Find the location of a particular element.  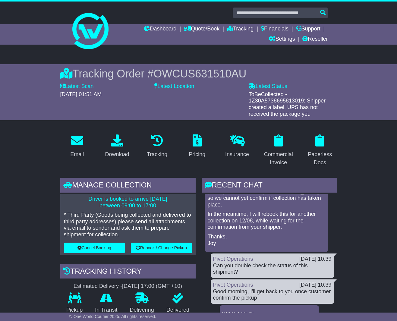

a: Insurance is located at coordinates (237, 146).